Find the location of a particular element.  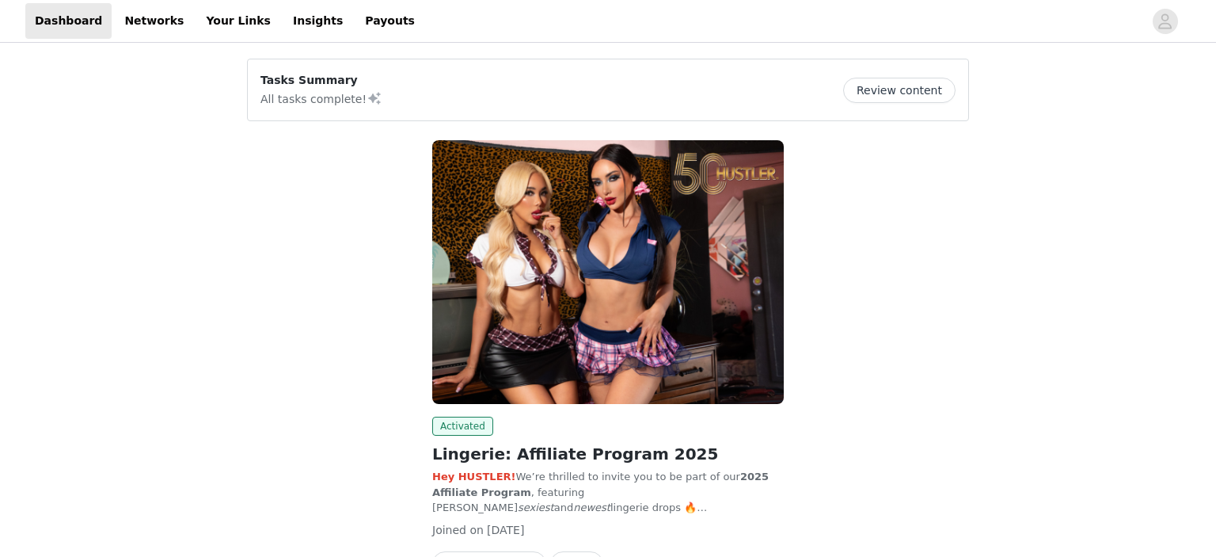

em: newest is located at coordinates (591, 507).